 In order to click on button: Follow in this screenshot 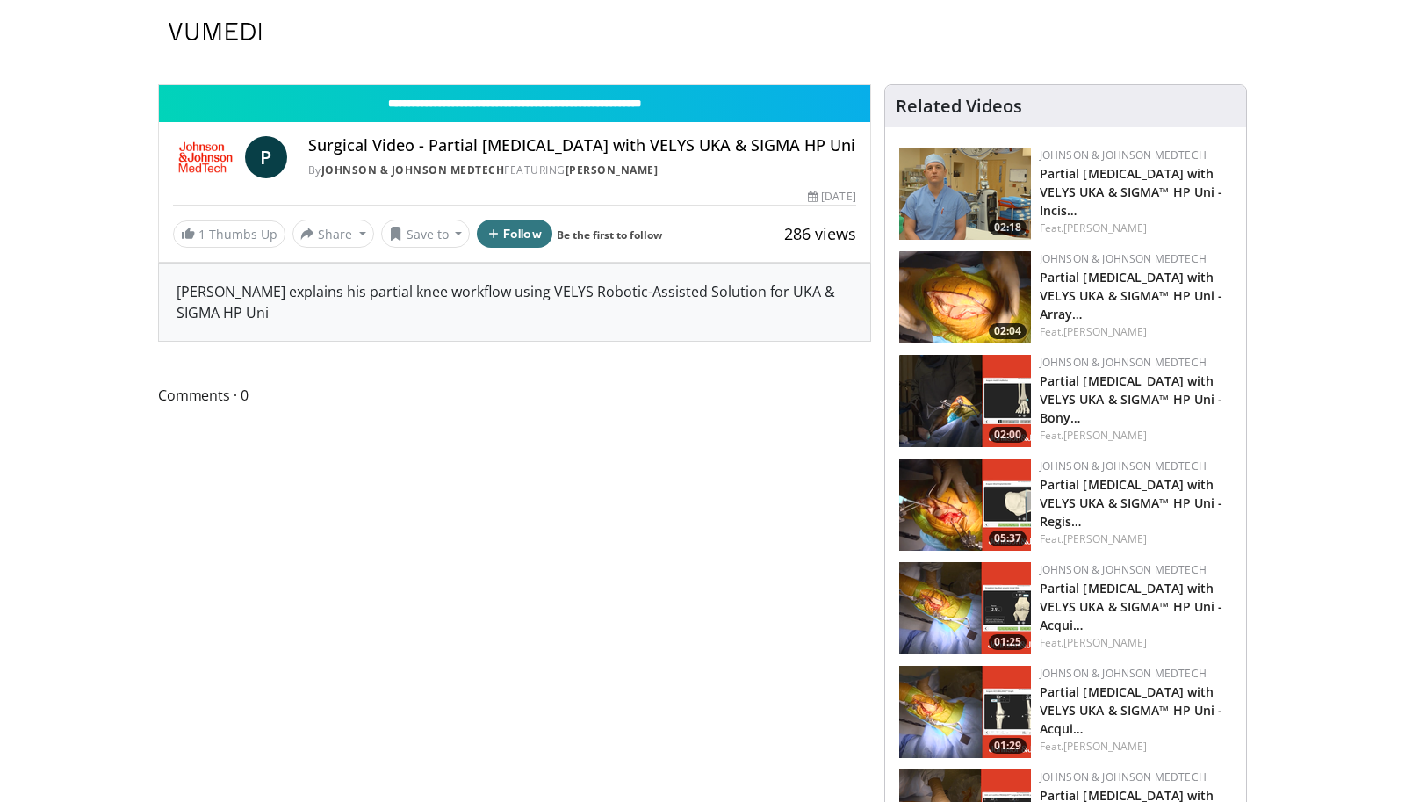, I will do `click(515, 234)`.